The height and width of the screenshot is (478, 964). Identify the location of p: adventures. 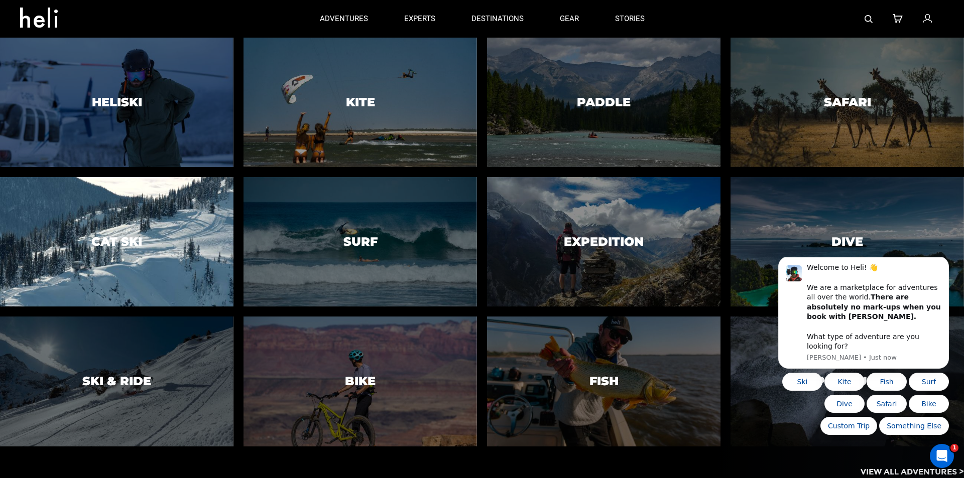
(344, 19).